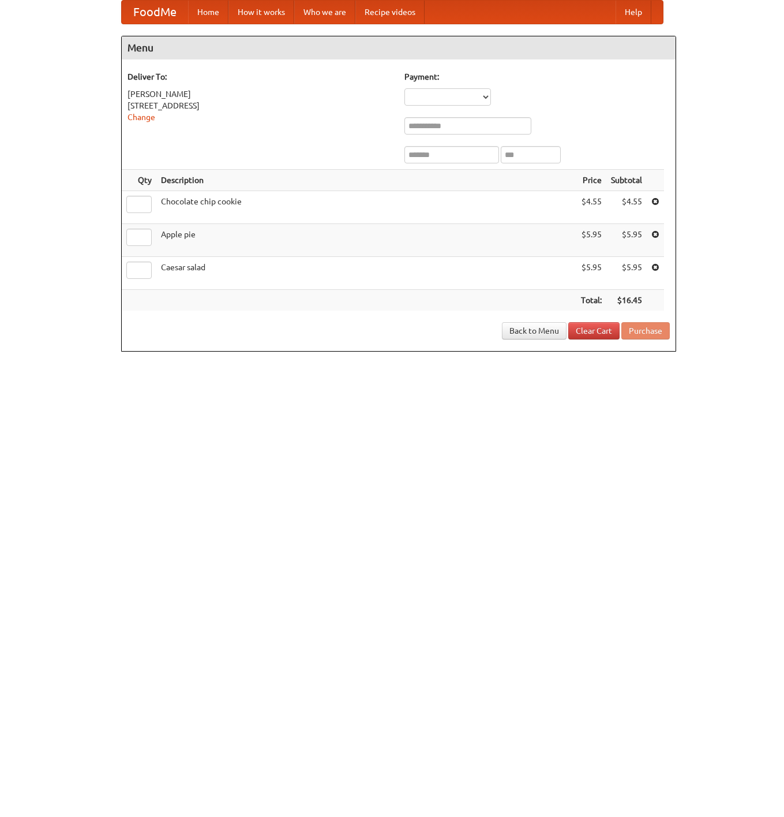 The height and width of the screenshot is (817, 784). I want to click on th: Description, so click(366, 180).